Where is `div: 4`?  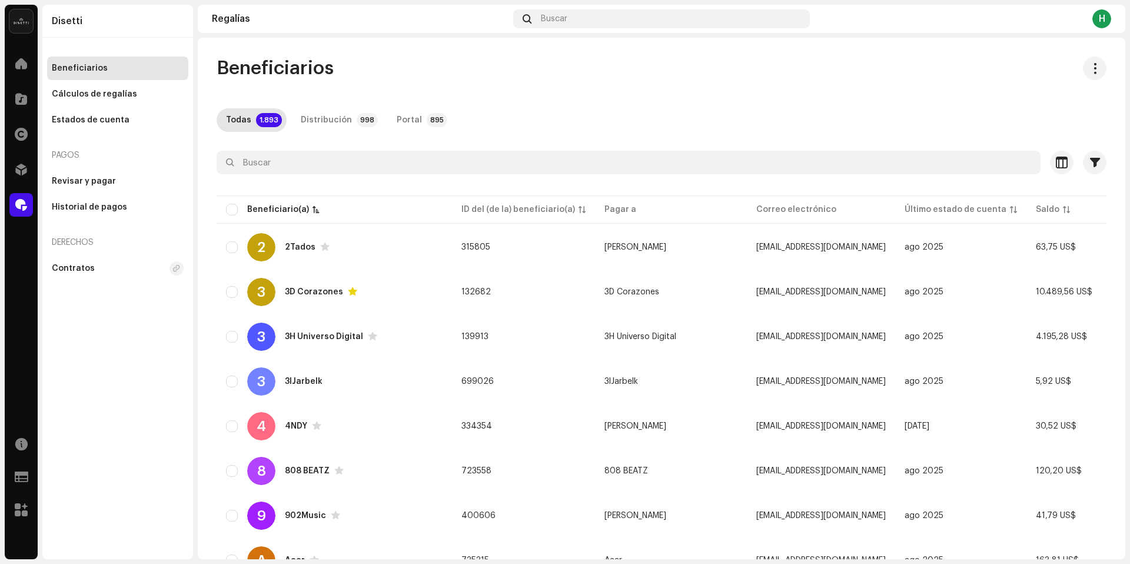 div: 4 is located at coordinates (261, 426).